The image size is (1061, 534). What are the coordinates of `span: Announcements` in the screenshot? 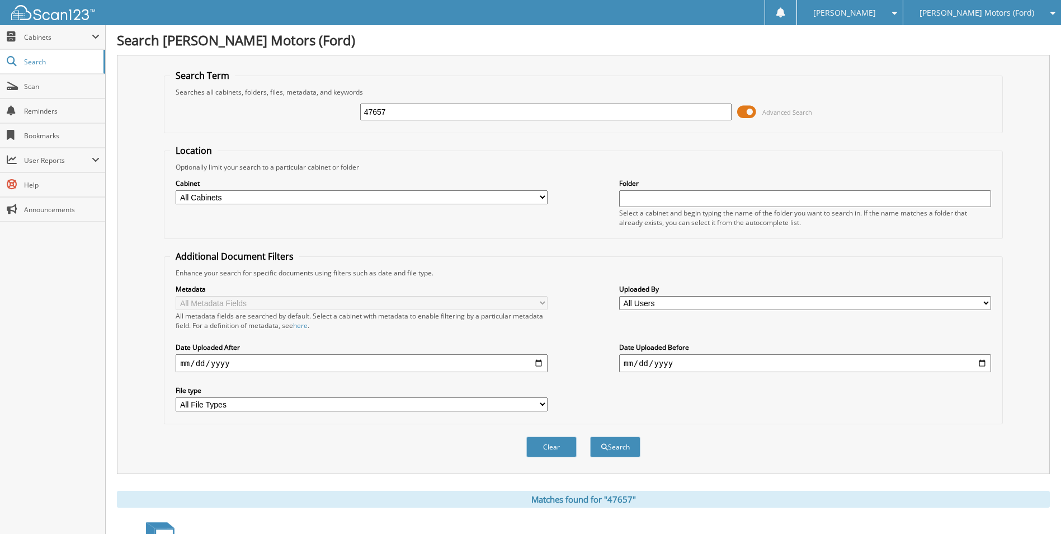 It's located at (62, 209).